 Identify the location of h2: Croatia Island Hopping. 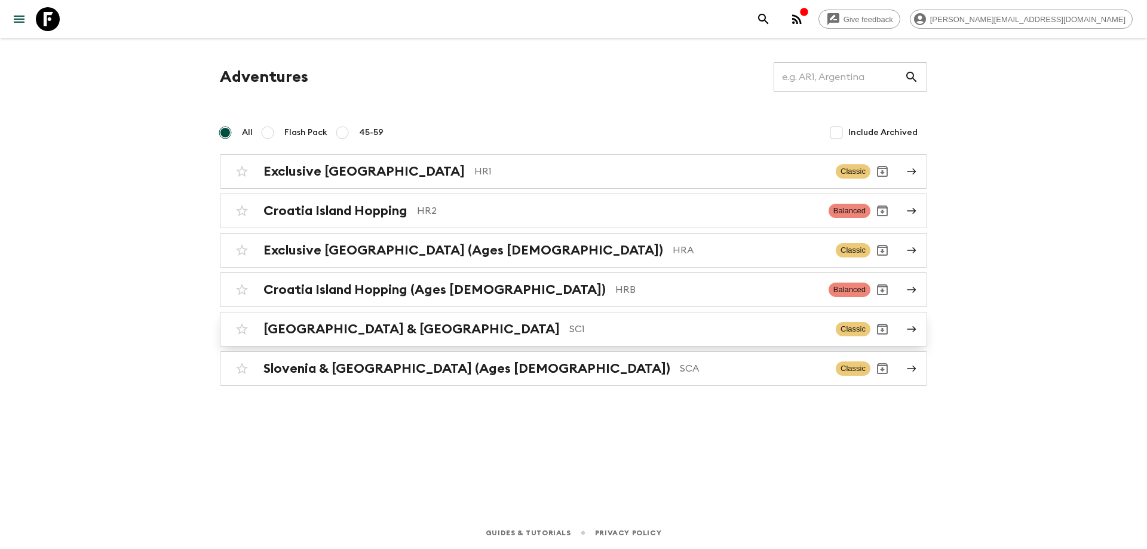
(335, 211).